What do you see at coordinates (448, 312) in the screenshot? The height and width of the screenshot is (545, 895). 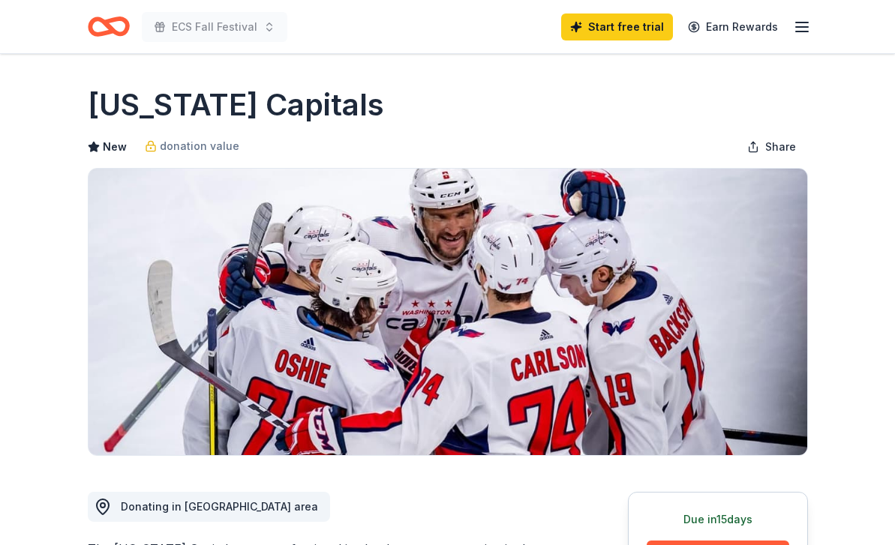 I see `img: Image for Washington Capitals` at bounding box center [448, 312].